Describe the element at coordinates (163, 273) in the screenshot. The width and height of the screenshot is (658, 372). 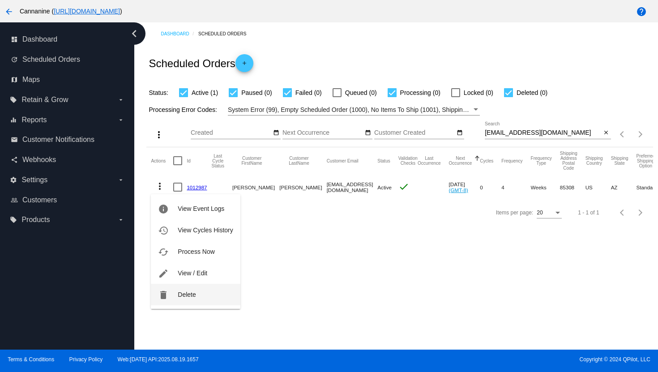
I see `mat-icon: edit` at that location.